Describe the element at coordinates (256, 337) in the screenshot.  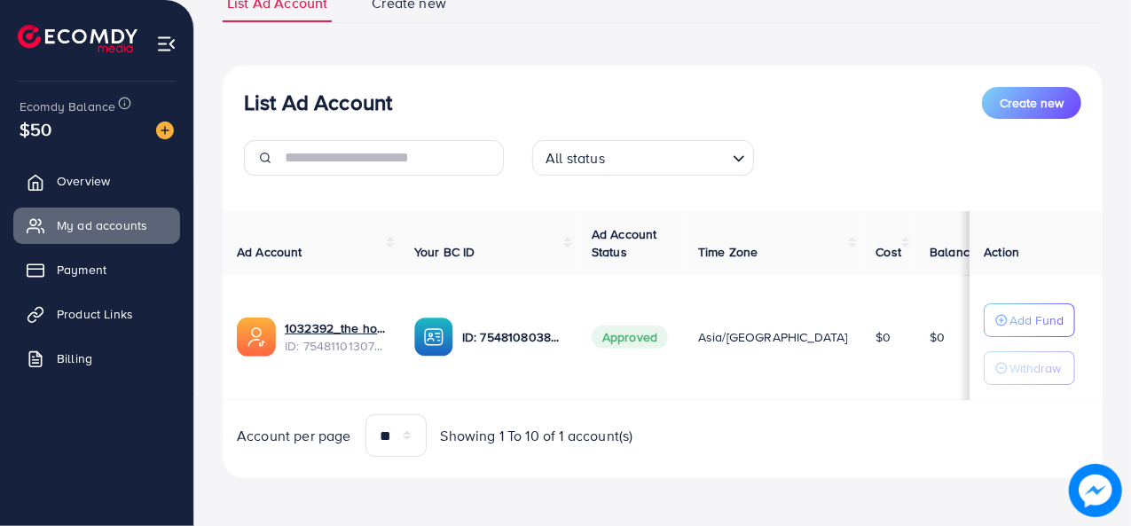
I see `img: ic-ads-acc.e4c84228.svg` at that location.